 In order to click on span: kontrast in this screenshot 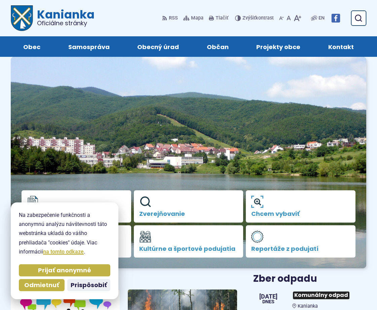, I will do `click(258, 18)`.